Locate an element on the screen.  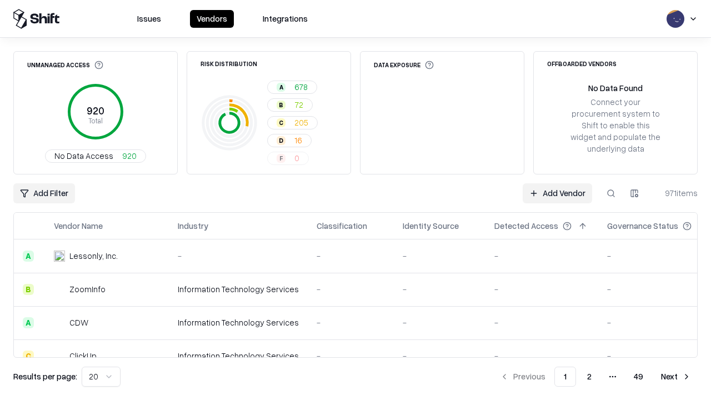
button: 2 is located at coordinates (589, 377).